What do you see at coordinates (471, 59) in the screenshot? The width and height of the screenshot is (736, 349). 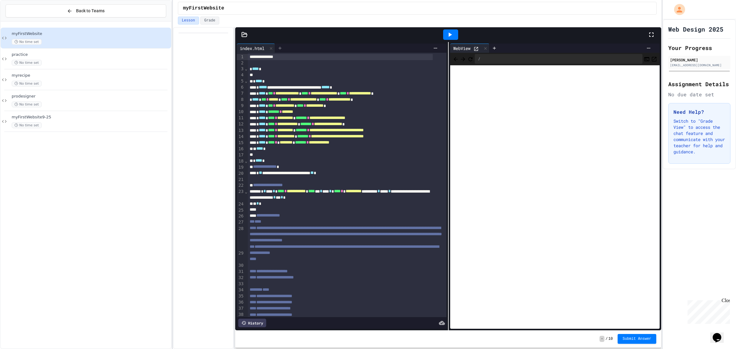 I see `button: Refresh` at bounding box center [471, 59].